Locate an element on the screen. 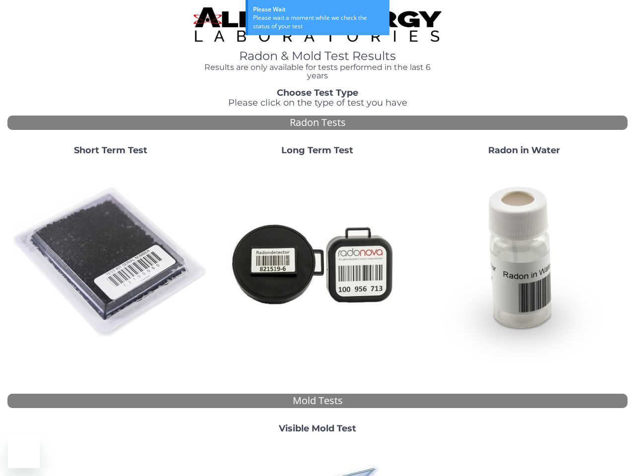  strong: Long Term Test is located at coordinates (317, 150).